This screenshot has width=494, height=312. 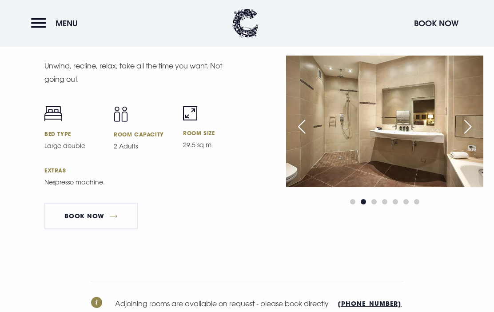 I want to click on h6: Room Capacity, so click(x=143, y=134).